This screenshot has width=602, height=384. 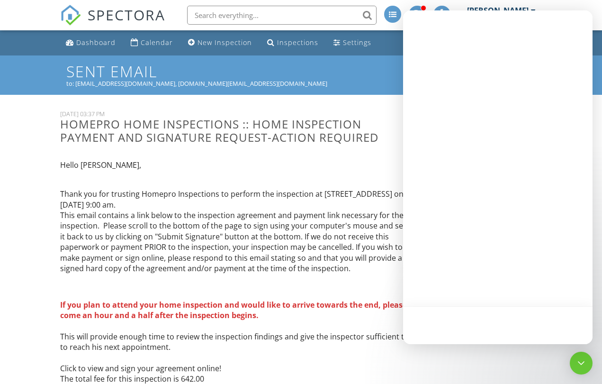 I want to click on input: Search everything..., so click(x=282, y=15).